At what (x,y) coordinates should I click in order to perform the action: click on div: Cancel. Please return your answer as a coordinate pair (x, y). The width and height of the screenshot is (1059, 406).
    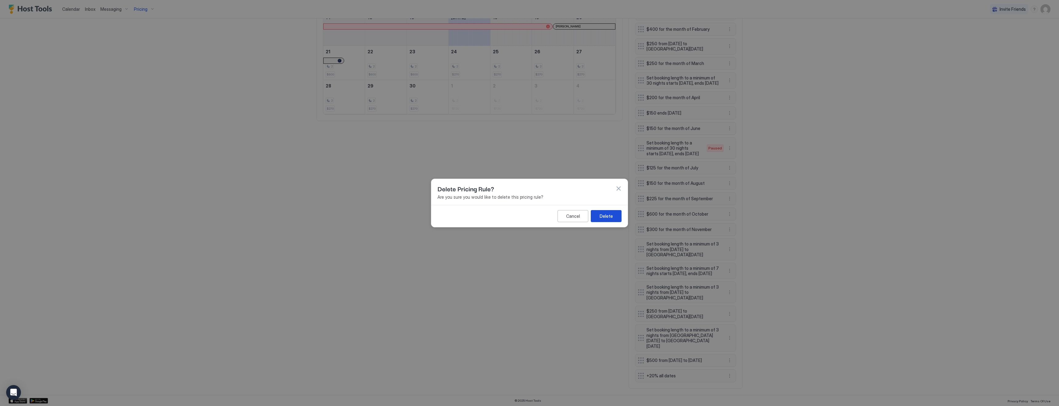
    Looking at the image, I should click on (573, 216).